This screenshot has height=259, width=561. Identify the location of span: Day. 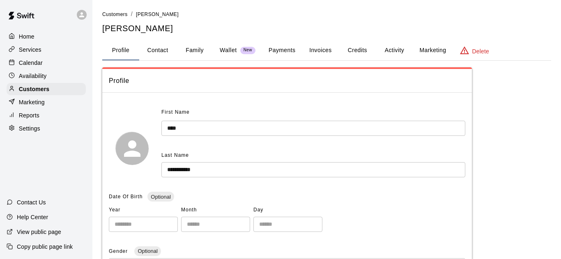
(288, 210).